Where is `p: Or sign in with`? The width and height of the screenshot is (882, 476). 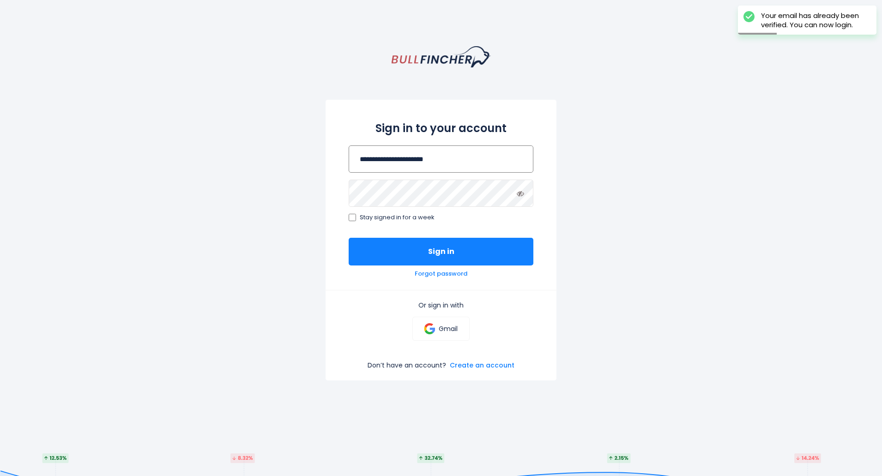
p: Or sign in with is located at coordinates (441, 305).